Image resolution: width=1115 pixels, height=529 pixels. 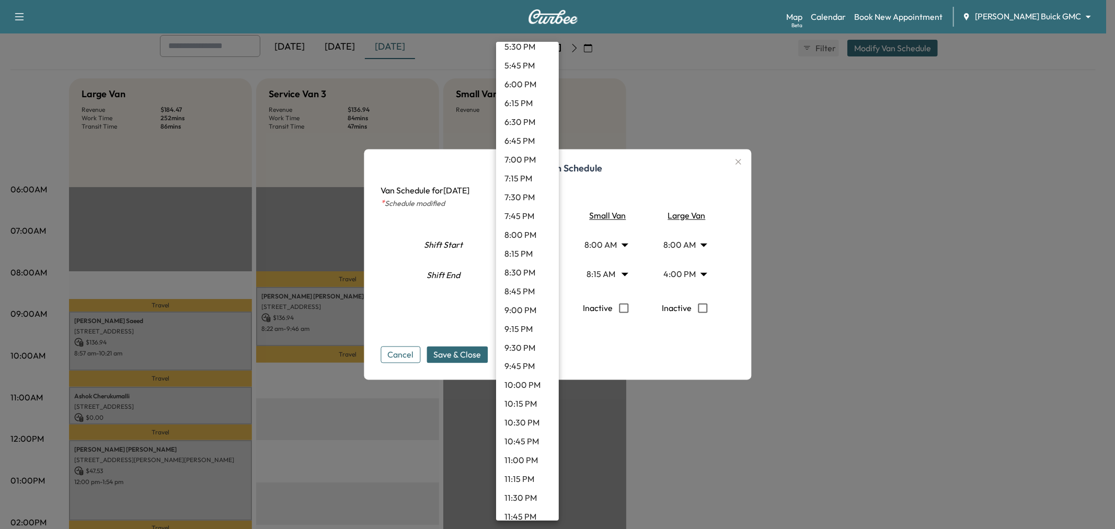 What do you see at coordinates (528, 272) in the screenshot?
I see `li: 8:30 PM` at bounding box center [528, 272].